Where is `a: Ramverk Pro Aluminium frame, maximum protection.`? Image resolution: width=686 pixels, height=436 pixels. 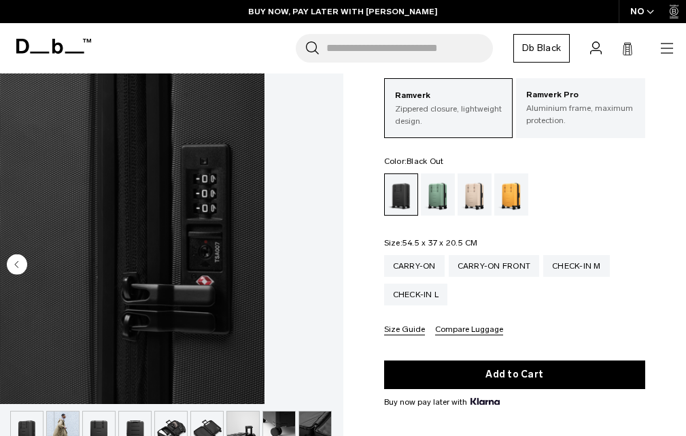
a: Ramverk Pro Aluminium frame, maximum protection. is located at coordinates (580, 107).